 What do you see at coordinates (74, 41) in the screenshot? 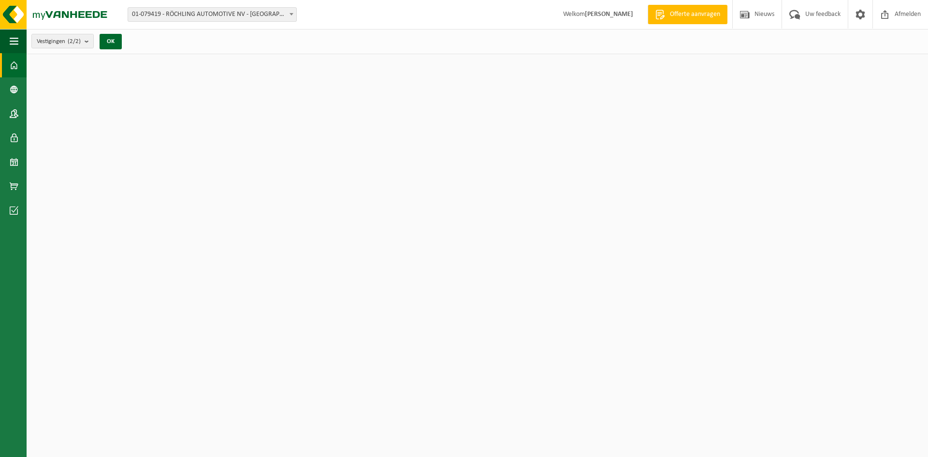
I see `count: (2/2)` at bounding box center [74, 41].